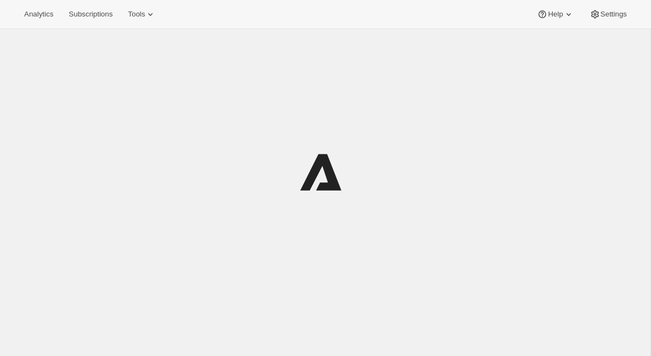 This screenshot has width=651, height=356. I want to click on button: Analytics, so click(38, 14).